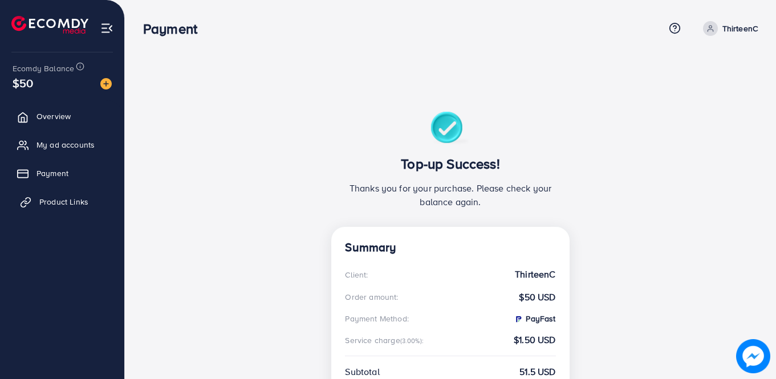  What do you see at coordinates (62, 202) in the screenshot?
I see `a: Product Links` at bounding box center [62, 202].